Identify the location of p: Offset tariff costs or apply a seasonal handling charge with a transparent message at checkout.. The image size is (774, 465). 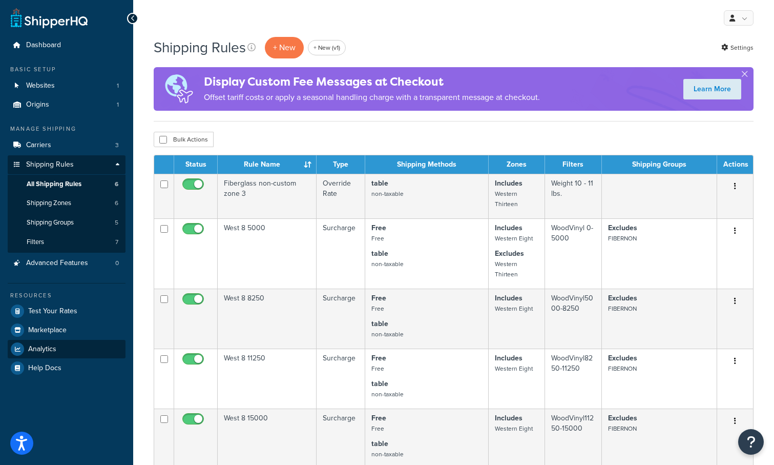
(372, 97).